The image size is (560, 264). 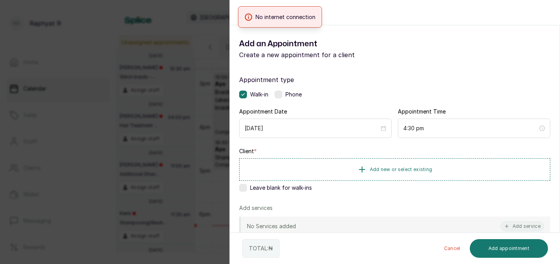 What do you see at coordinates (401, 170) in the screenshot?
I see `span: Add new or select existing` at bounding box center [401, 170].